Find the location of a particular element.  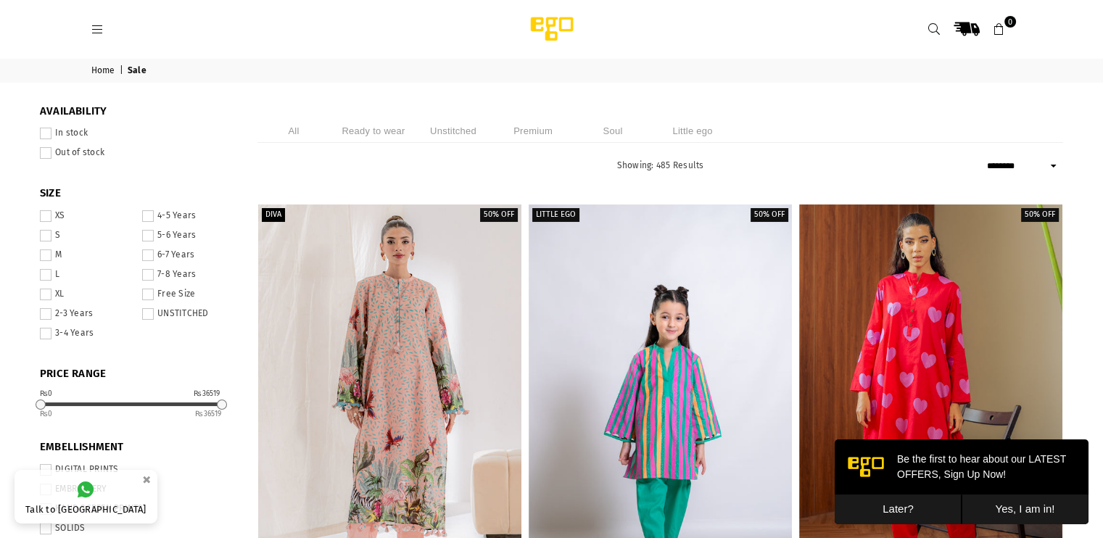

li: All is located at coordinates (294, 131).